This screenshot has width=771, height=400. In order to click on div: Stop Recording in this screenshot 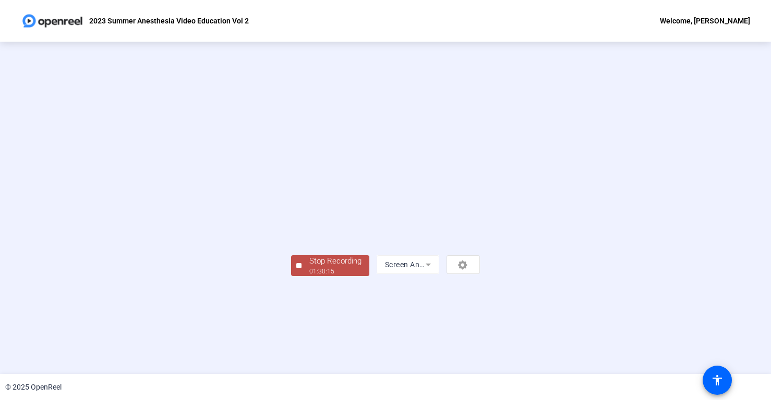, I will do `click(335, 261)`.